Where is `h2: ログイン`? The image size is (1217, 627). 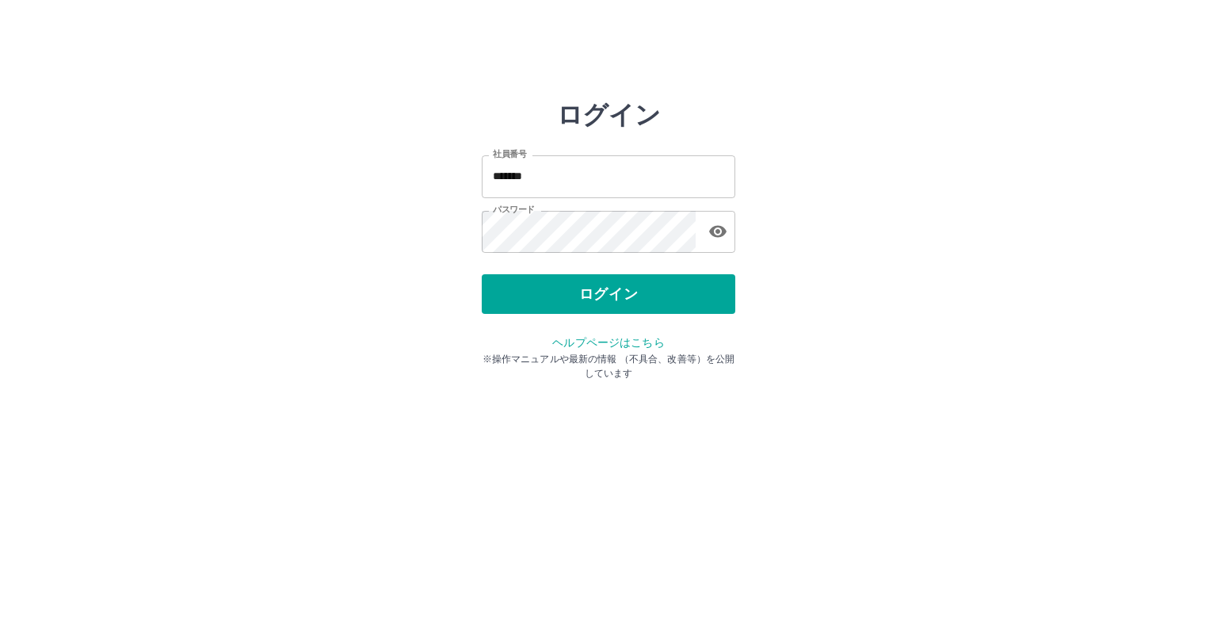
h2: ログイン is located at coordinates (609, 115).